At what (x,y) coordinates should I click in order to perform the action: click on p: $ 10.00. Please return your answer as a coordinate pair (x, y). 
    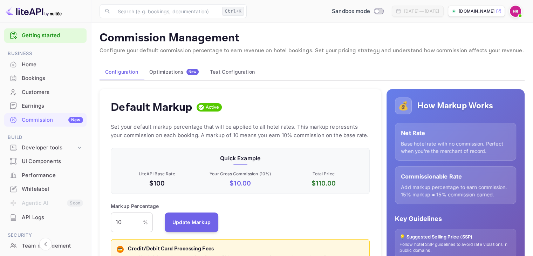
    Looking at the image, I should click on (241, 183).